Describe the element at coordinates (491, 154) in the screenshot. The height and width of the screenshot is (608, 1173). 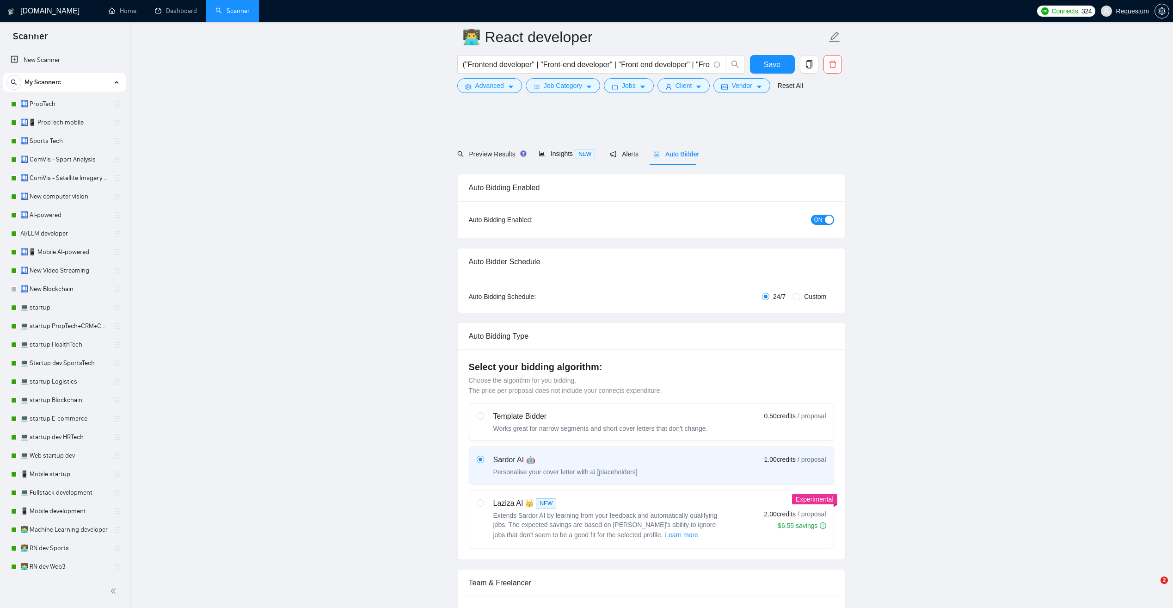
I see `span: Preview Results` at that location.